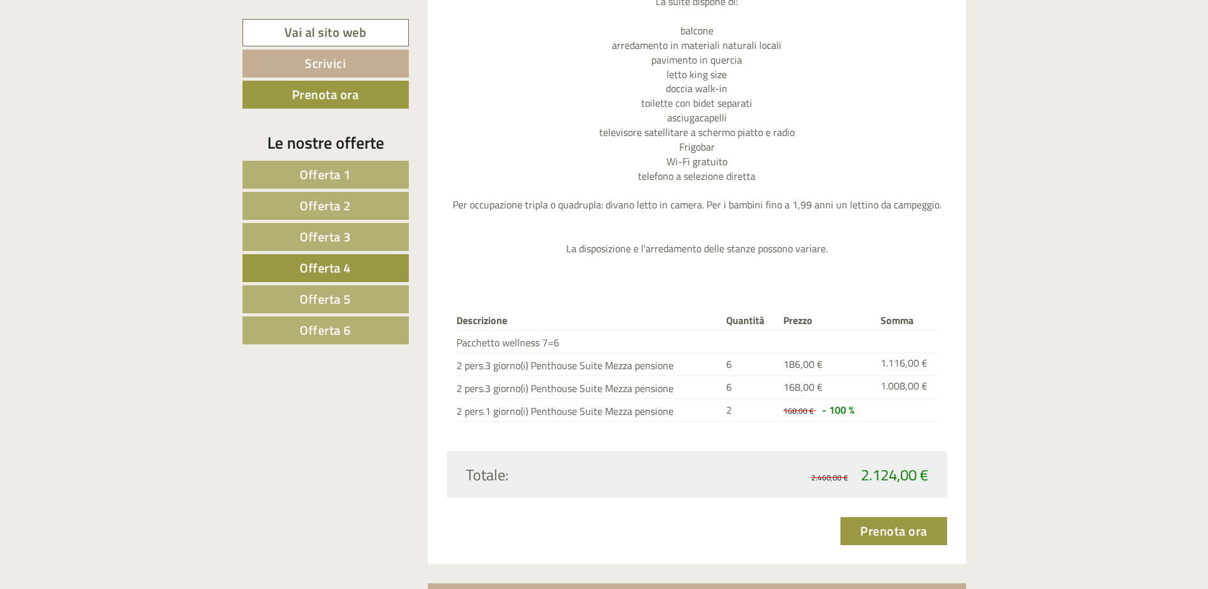 This screenshot has width=1208, height=589. I want to click on span: Offerta 6, so click(325, 329).